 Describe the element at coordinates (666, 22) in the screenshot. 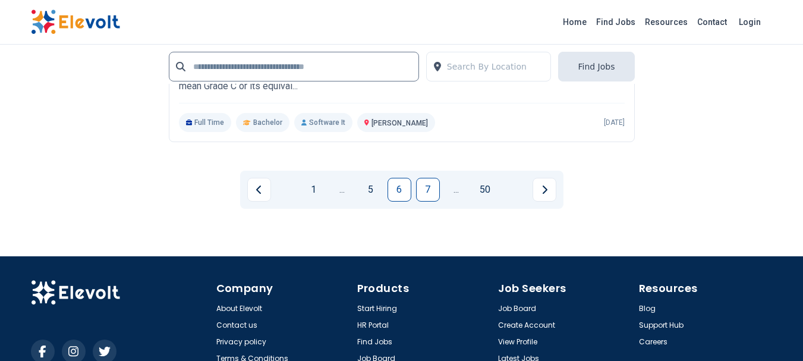

I see `a: Resources` at that location.